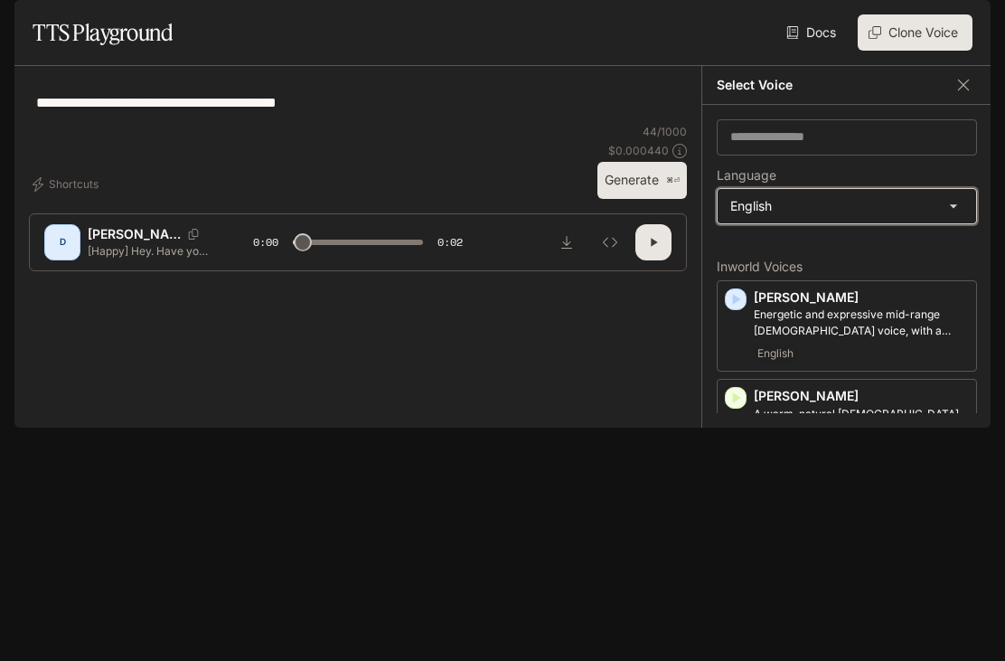  What do you see at coordinates (30, 25) in the screenshot?
I see `button: open drawer` at bounding box center [30, 25].